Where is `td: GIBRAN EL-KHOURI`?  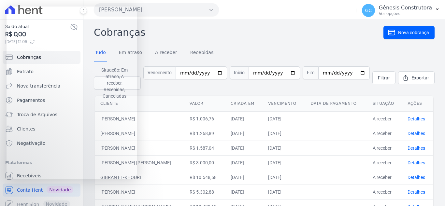 td: GIBRAN EL-KHOURI is located at coordinates (140, 177).